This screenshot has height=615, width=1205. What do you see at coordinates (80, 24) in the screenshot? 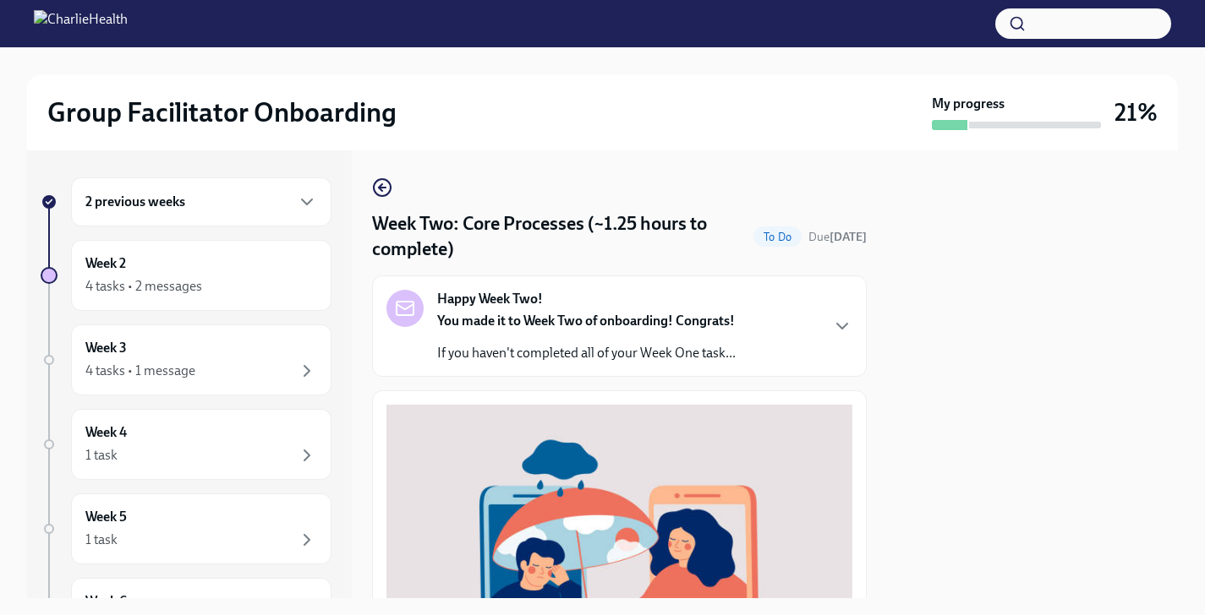
I see `img: CharlieHealth` at bounding box center [80, 24].